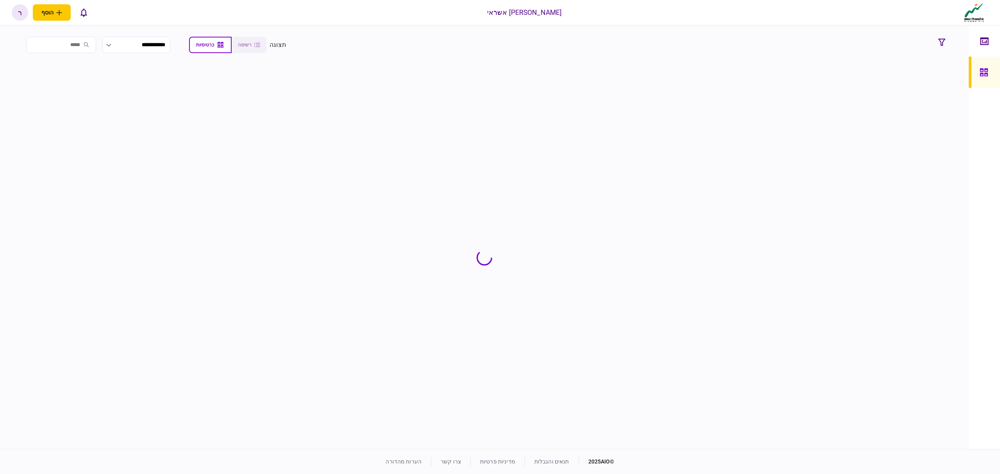  I want to click on button: פתח תפריט להוספת לקוח, so click(52, 13).